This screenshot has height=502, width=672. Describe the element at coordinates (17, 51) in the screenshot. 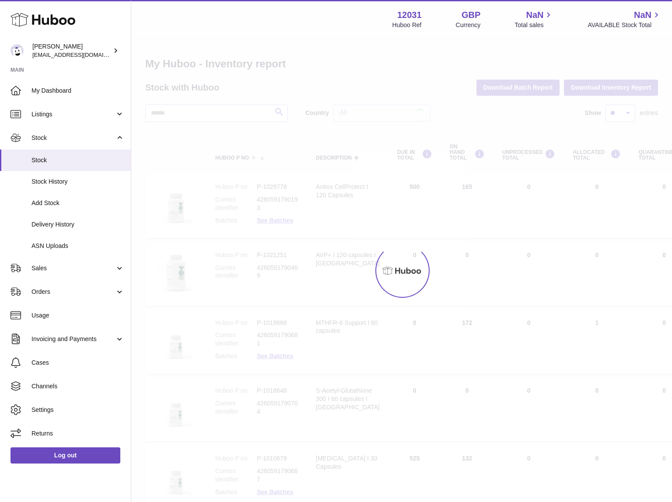

I see `img: admin@makewellforyou.com` at that location.